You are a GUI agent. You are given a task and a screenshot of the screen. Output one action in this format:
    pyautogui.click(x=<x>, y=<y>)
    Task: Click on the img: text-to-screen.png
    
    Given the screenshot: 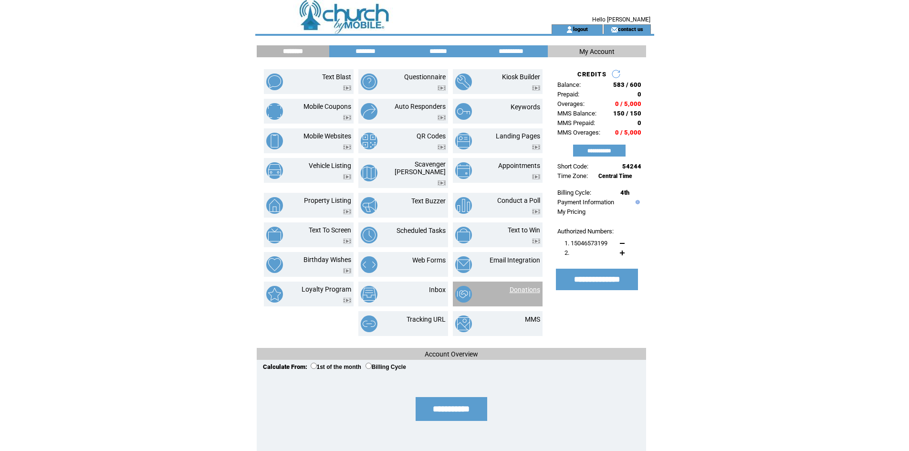 What is the action you would take?
    pyautogui.click(x=274, y=235)
    